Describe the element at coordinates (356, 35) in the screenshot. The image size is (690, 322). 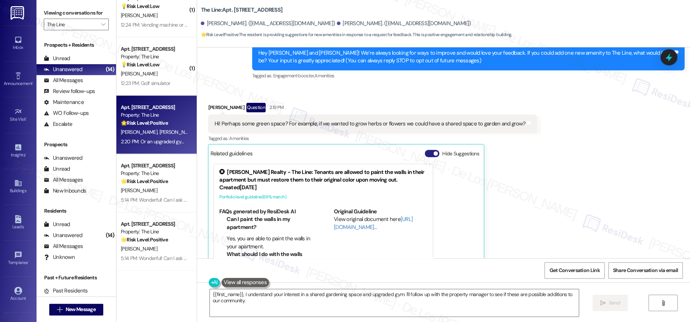
I see `span: : The resident is providing suggestions for new amenities in response to a request for feedback. ...` at that location.